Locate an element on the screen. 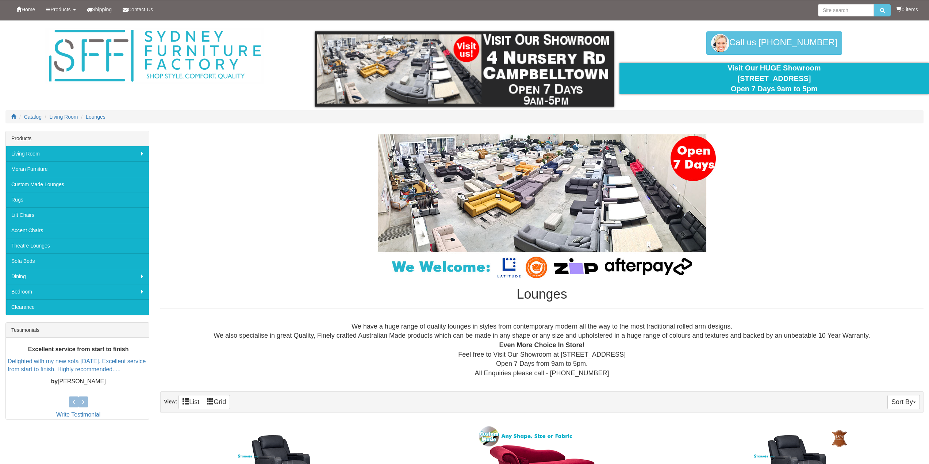 Image resolution: width=929 pixels, height=464 pixels. a: Catalog is located at coordinates (33, 117).